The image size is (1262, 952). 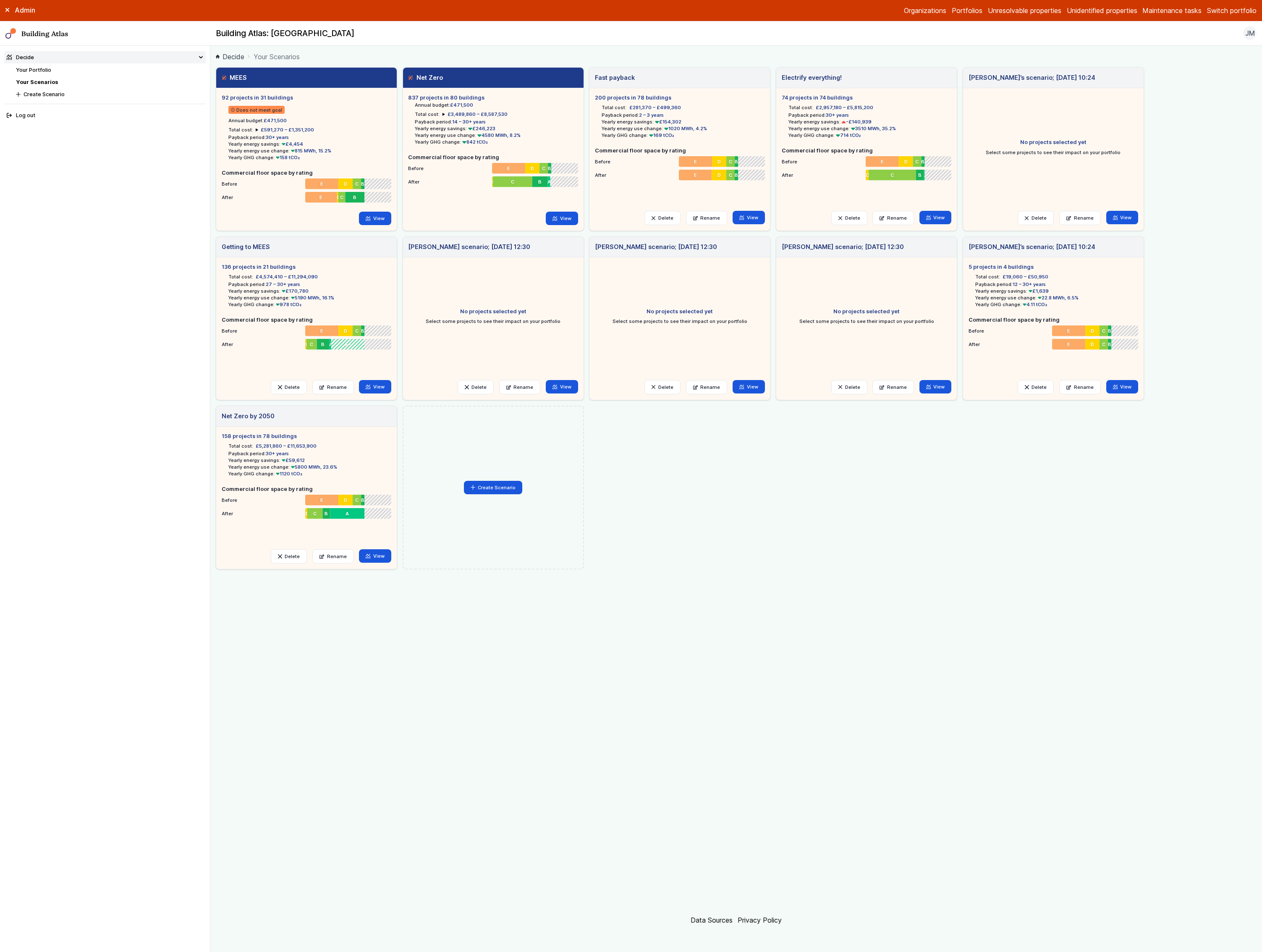 What do you see at coordinates (1058, 298) in the screenshot?
I see `span: 22.8 MWh, 6.5%` at bounding box center [1058, 298].